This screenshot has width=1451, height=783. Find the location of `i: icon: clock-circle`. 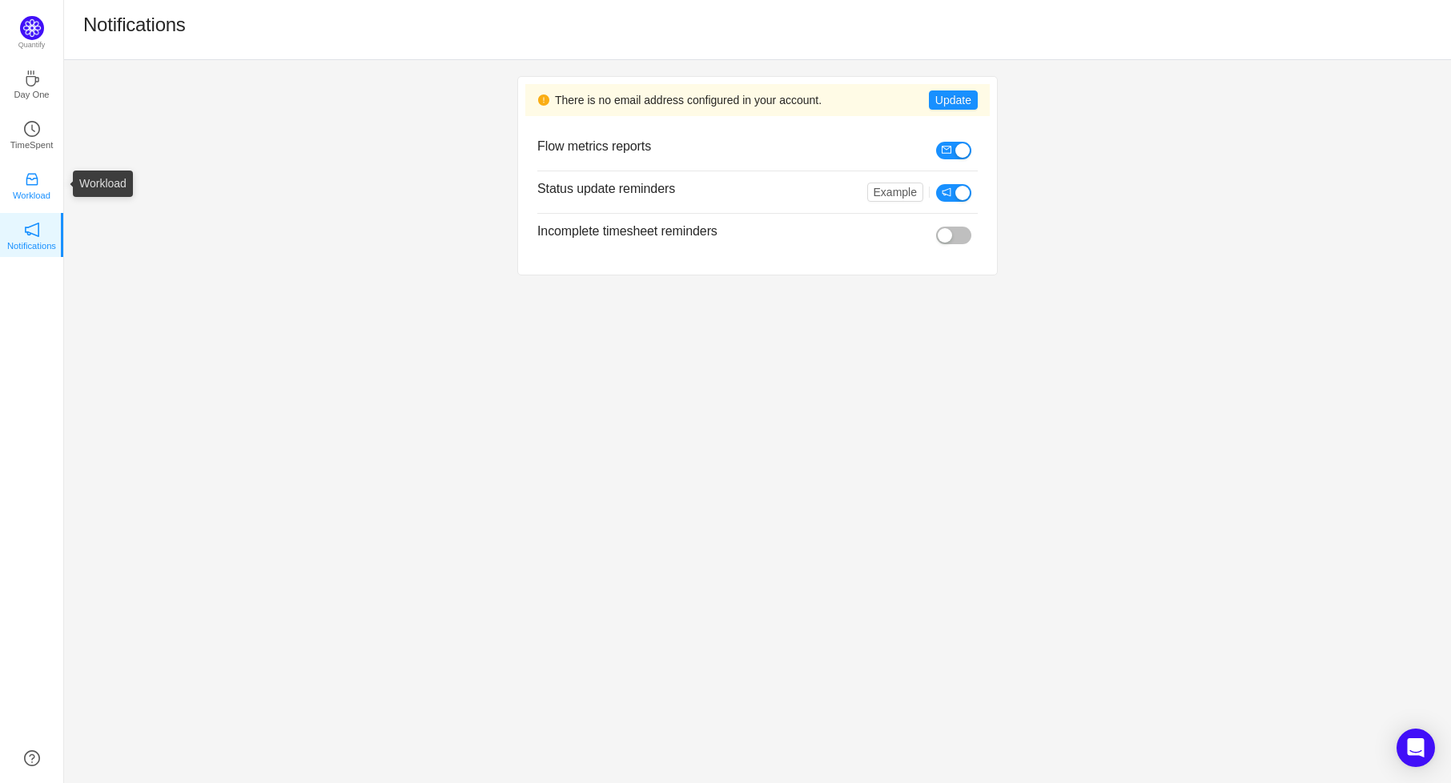

i: icon: clock-circle is located at coordinates (32, 129).